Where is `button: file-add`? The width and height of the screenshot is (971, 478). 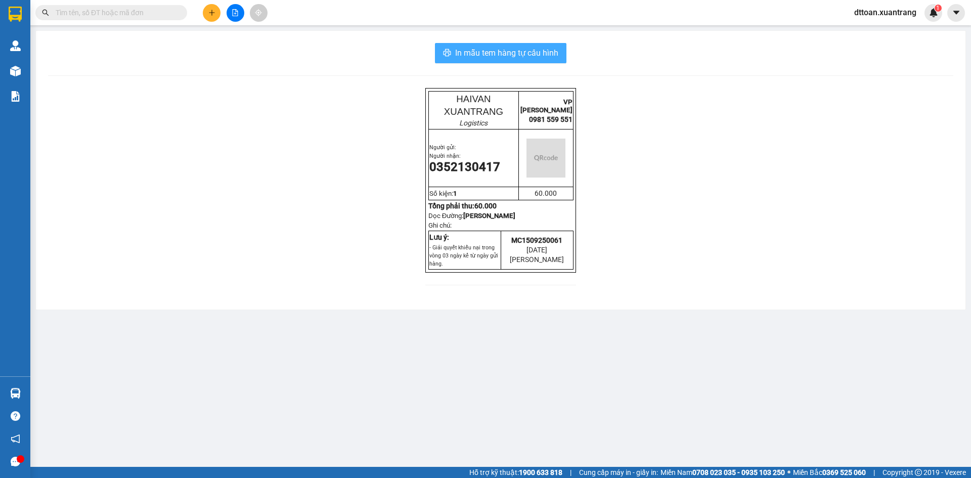 button: file-add is located at coordinates (235, 13).